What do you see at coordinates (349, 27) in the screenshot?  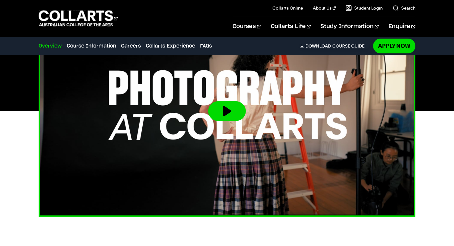 I see `a: Study Information` at bounding box center [349, 27].